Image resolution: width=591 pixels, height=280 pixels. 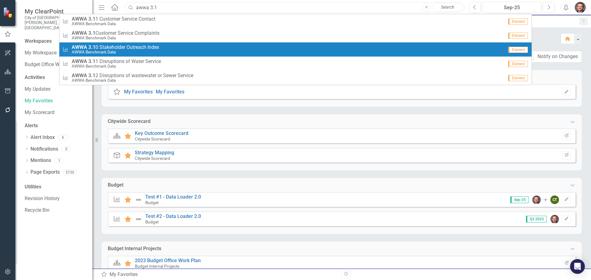 What do you see at coordinates (566, 92) in the screenshot?
I see `button: Set Home Page` at bounding box center [566, 92].